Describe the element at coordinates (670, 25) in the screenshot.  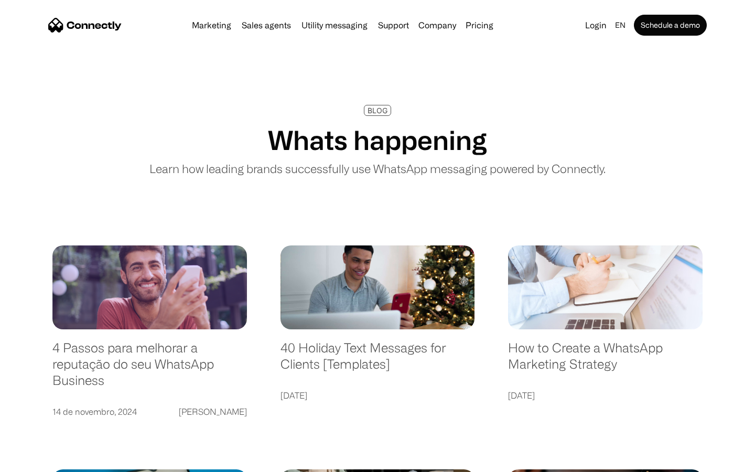
I see `a: Schedule a demo` at that location.